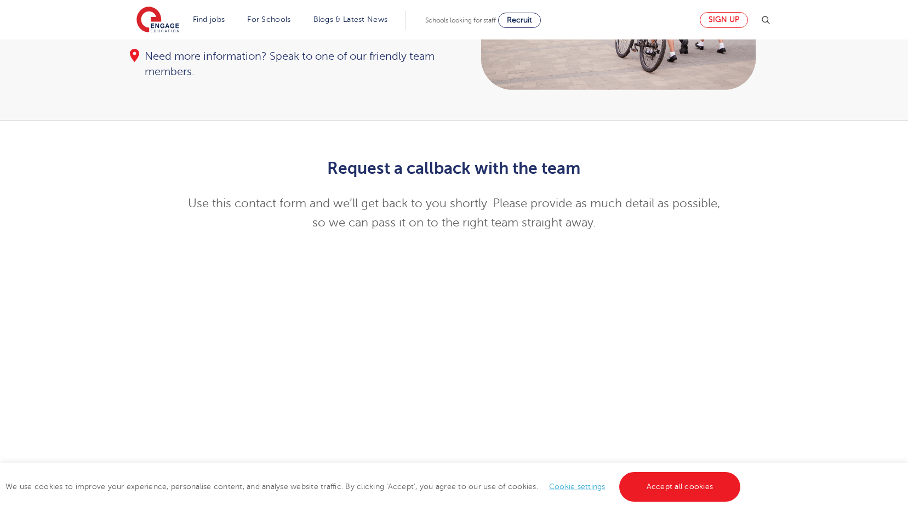 The height and width of the screenshot is (511, 908). I want to click on span: Use this contact form and we’ll get back to you shortly. Please provide as much detail as possibl..., so click(454, 213).